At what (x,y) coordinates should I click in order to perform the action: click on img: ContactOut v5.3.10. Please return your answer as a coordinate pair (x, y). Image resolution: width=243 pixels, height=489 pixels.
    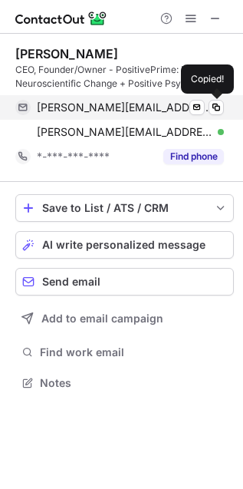
    Looking at the image, I should click on (61, 18).